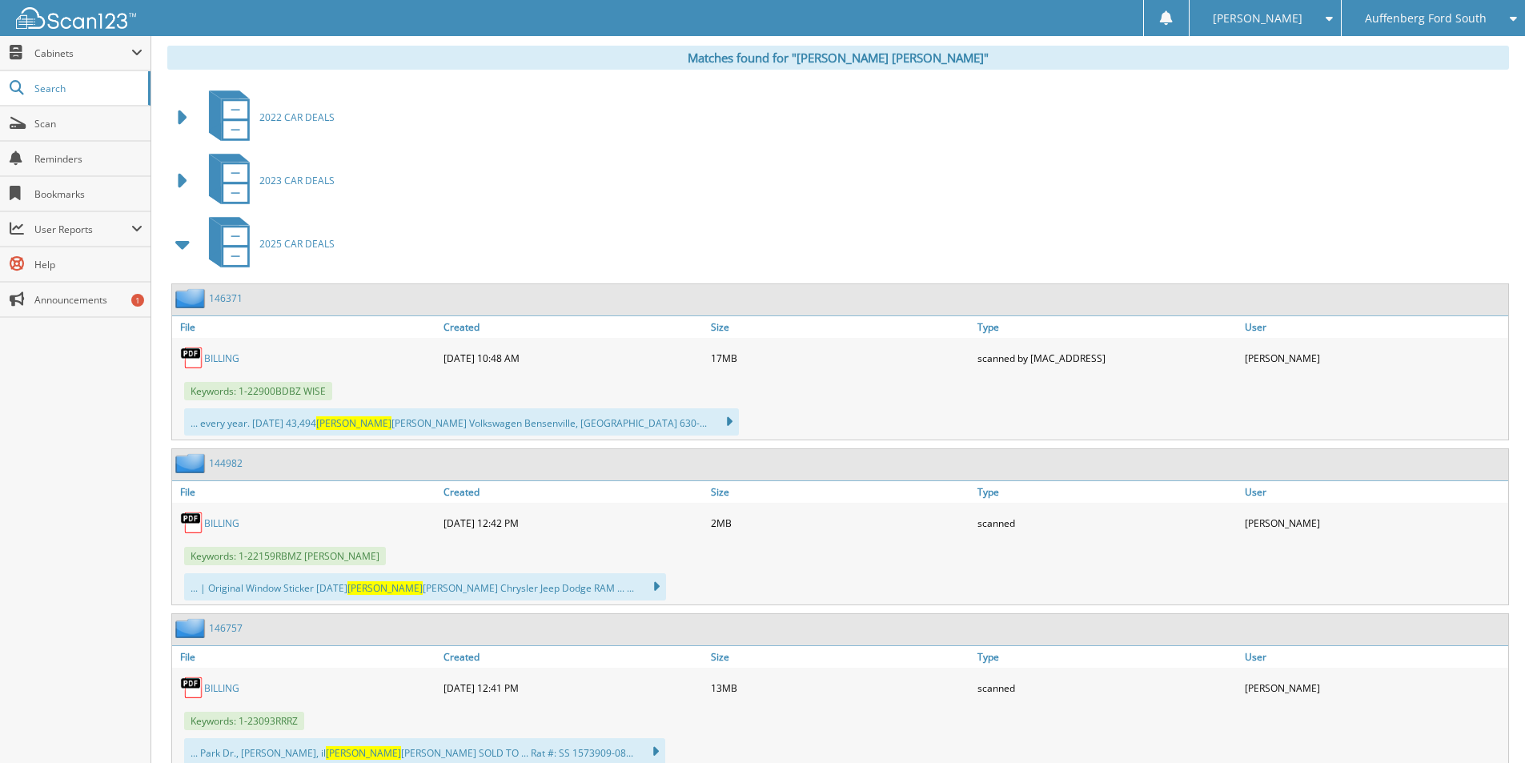 This screenshot has width=1525, height=763. I want to click on div: 13MB, so click(840, 688).